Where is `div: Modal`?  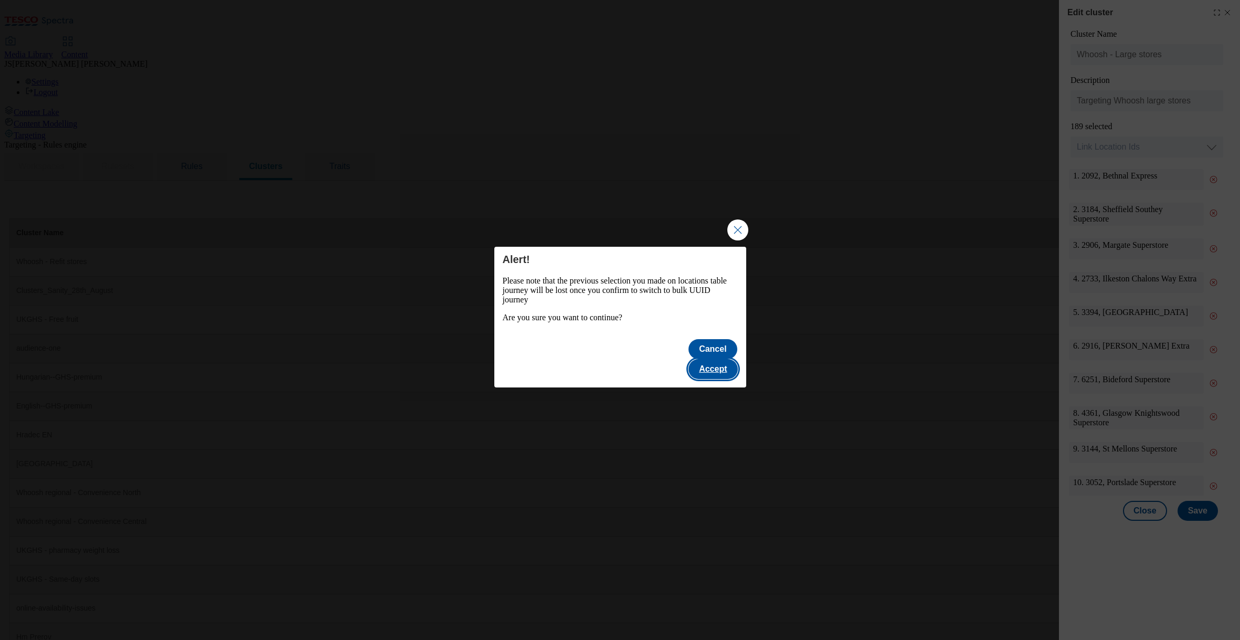 div: Modal is located at coordinates (620, 317).